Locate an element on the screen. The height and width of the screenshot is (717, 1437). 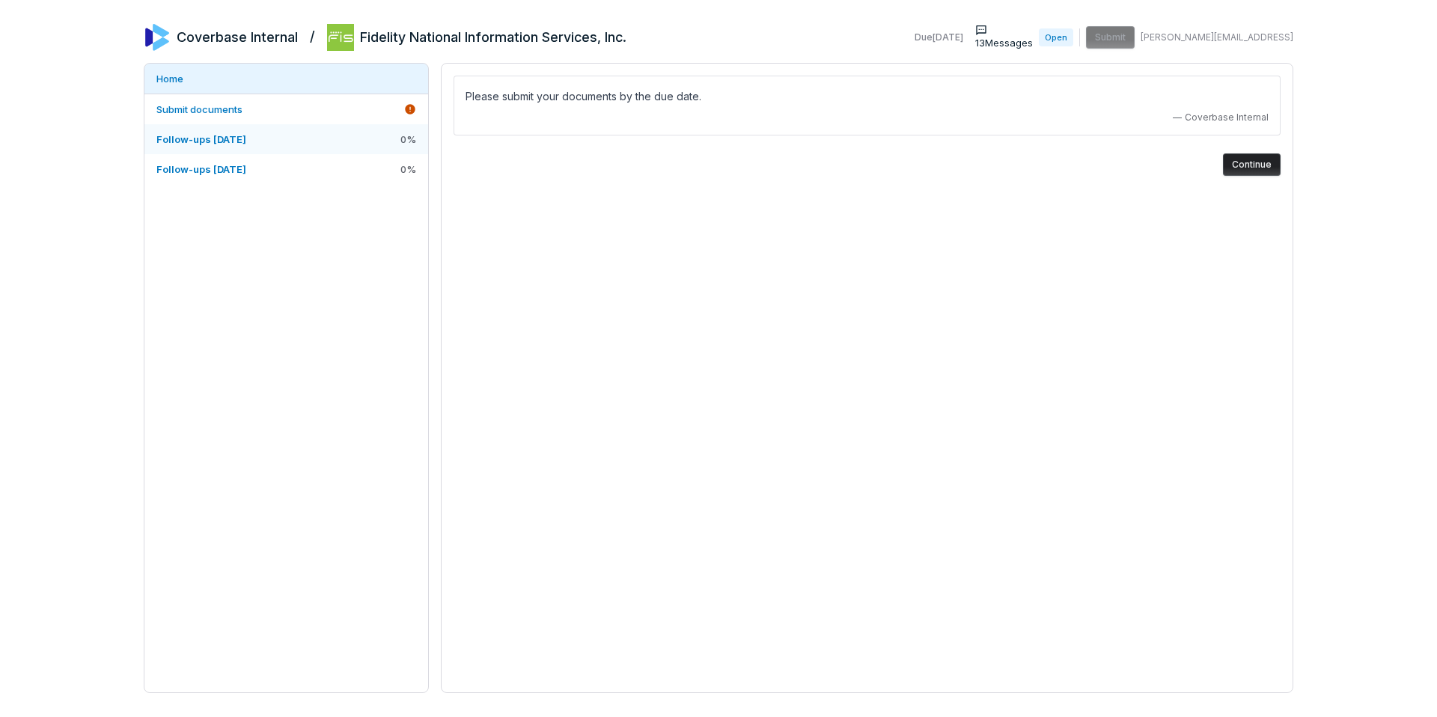
span: Open is located at coordinates (1056, 37).